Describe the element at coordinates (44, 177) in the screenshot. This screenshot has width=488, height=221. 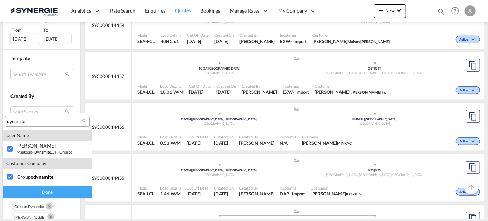
I see `div: groupe <span class="highlightedText">dynamite</span>` at that location.